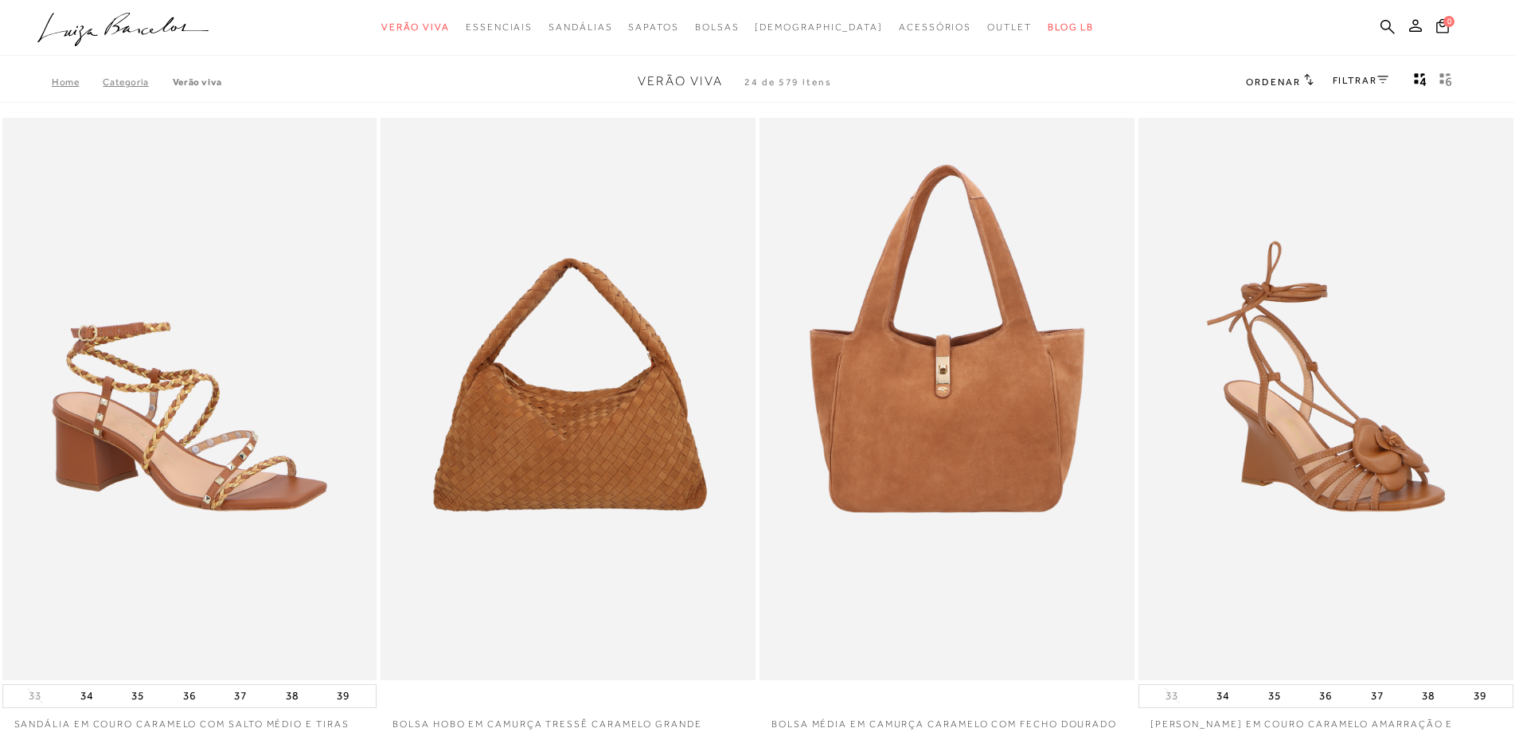  I want to click on a: BOLSA HOBO EM CAMURÇA TRESSÊ CARAMELO GRANDE, so click(568, 719).